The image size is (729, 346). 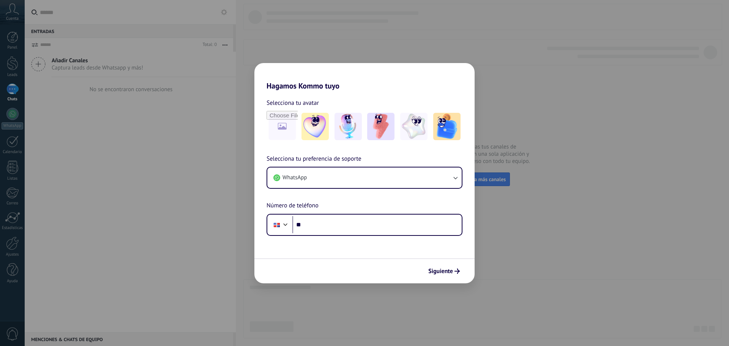 What do you see at coordinates (314, 159) in the screenshot?
I see `span: Selecciona tu preferencia de soporte` at bounding box center [314, 159].